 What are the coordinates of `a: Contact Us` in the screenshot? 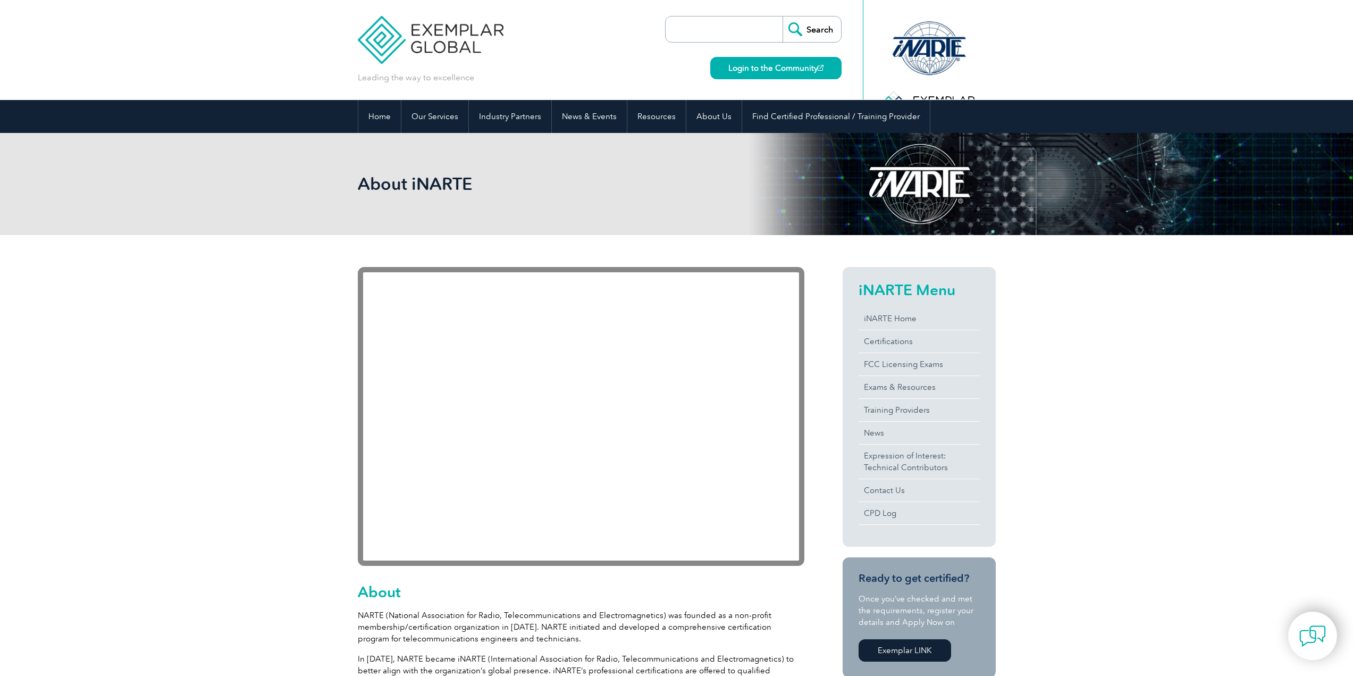 It's located at (919, 490).